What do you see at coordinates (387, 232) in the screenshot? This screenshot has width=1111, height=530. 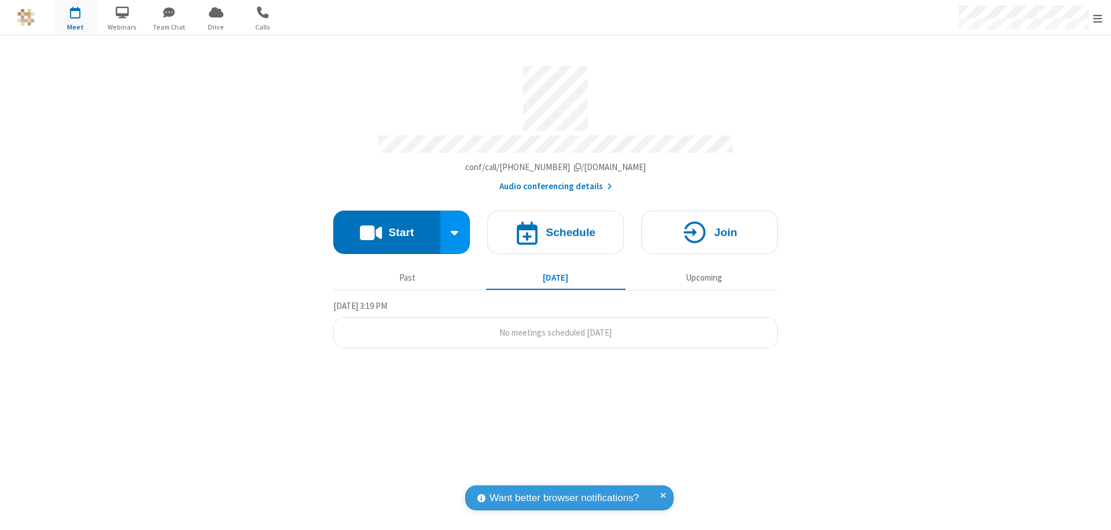 I see `button: Start` at bounding box center [387, 232].